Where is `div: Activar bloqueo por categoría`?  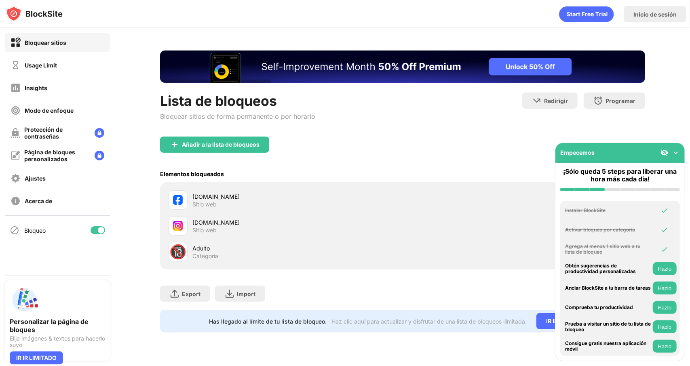 div: Activar bloqueo por categoría is located at coordinates (608, 230).